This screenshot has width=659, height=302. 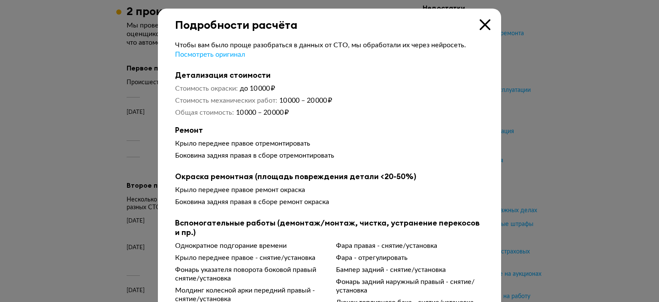 I want to click on span: до 10 000 ₽, so click(x=257, y=88).